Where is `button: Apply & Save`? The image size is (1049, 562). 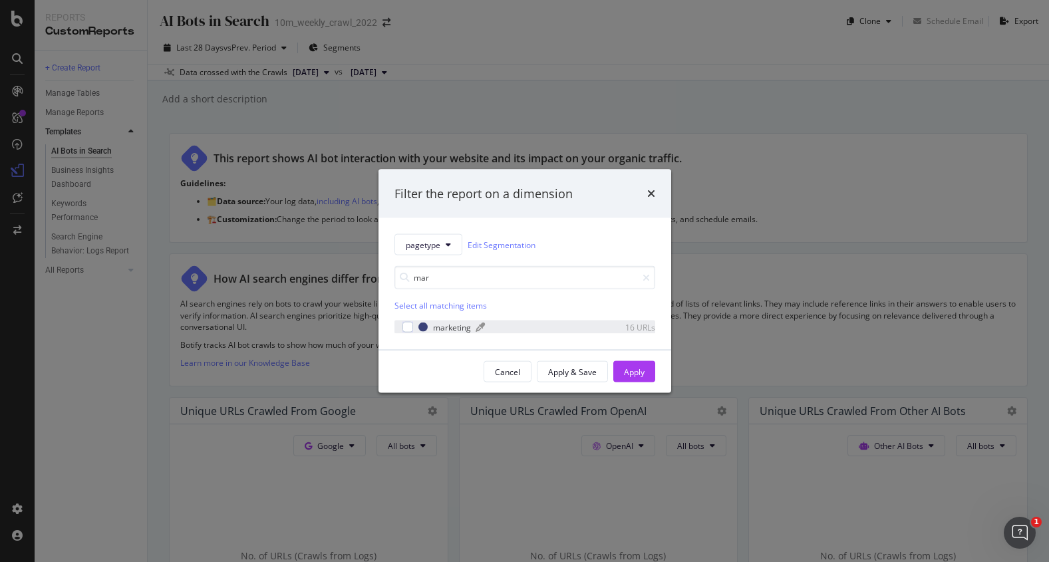 button: Apply & Save is located at coordinates (572, 372).